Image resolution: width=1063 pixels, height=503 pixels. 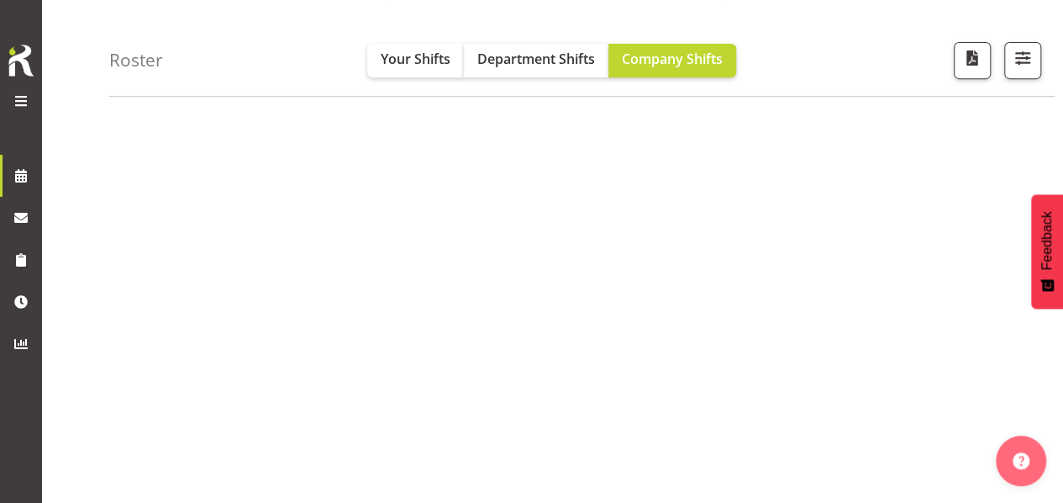 I want to click on button: Filter Shifts, so click(x=1023, y=61).